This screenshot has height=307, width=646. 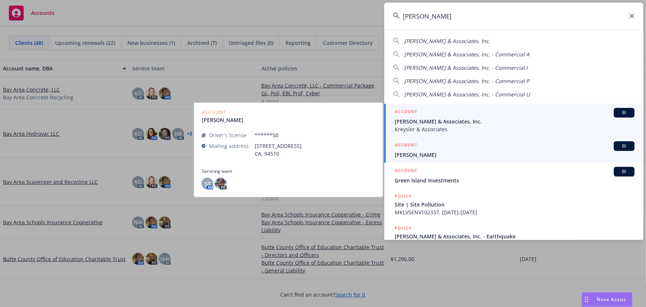 What do you see at coordinates (515, 180) in the screenshot?
I see `span: Green Island Investments` at bounding box center [515, 180].